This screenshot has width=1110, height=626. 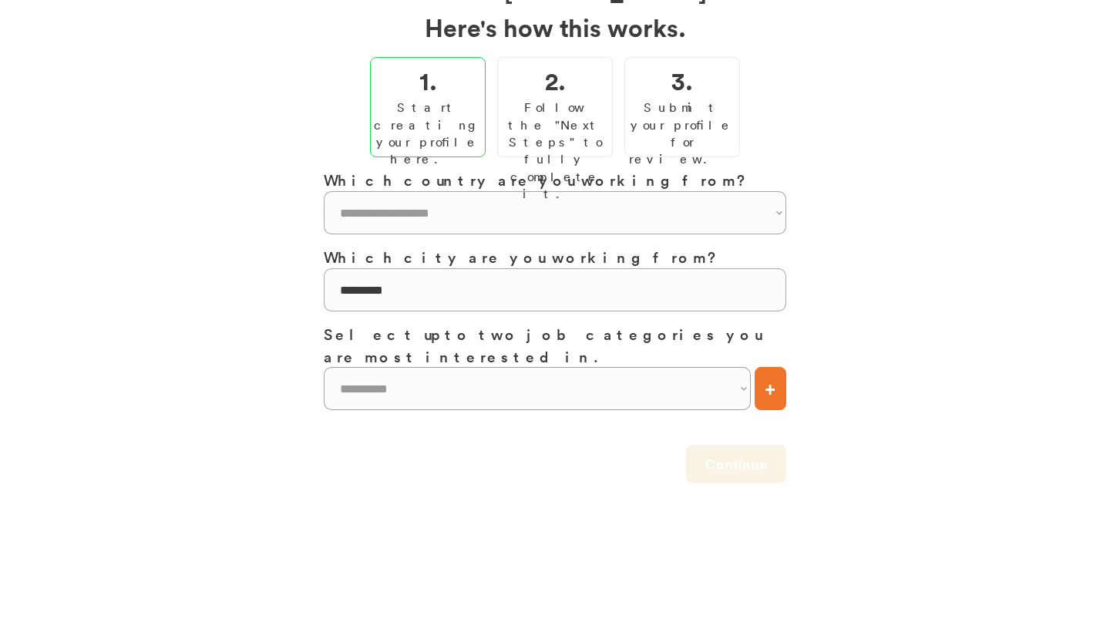 What do you see at coordinates (555, 257) in the screenshot?
I see `h3: Which city are you working from?` at bounding box center [555, 257].